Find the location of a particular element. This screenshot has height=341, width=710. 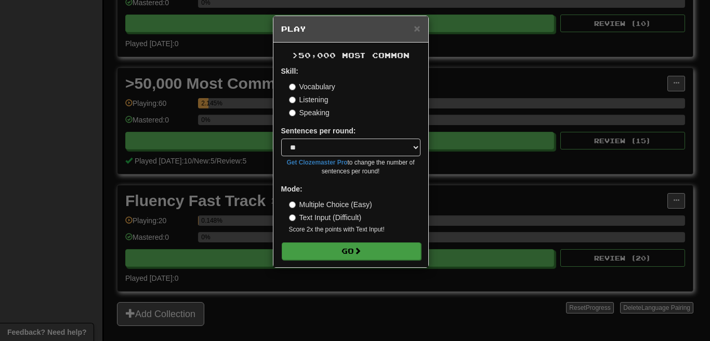

input: Multiple Choice (Easy) is located at coordinates (292, 205).